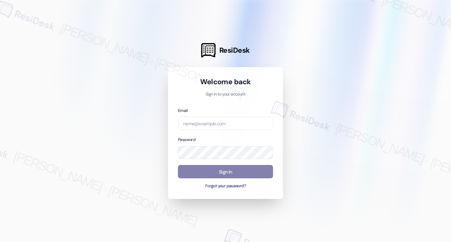  Describe the element at coordinates (226, 94) in the screenshot. I see `p: Sign in to your account` at that location.